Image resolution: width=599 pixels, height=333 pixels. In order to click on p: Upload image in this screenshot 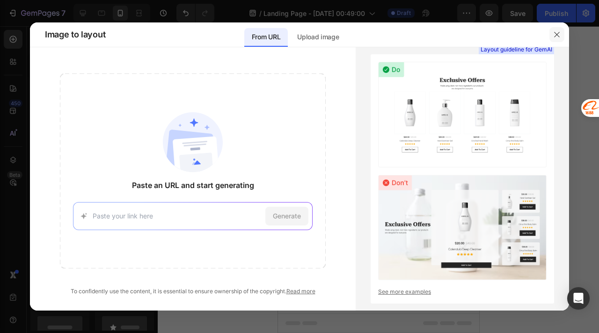, I will do `click(318, 37)`.